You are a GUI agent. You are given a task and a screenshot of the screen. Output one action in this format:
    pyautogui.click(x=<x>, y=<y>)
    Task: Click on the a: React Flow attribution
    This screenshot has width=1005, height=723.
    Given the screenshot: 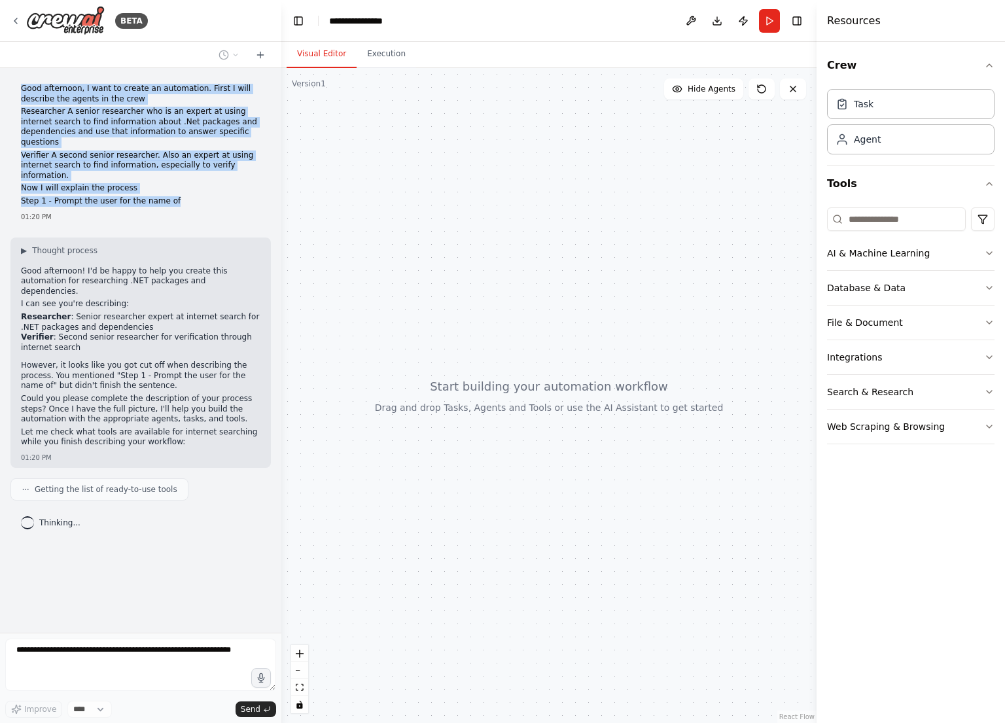 What is the action you would take?
    pyautogui.click(x=797, y=716)
    